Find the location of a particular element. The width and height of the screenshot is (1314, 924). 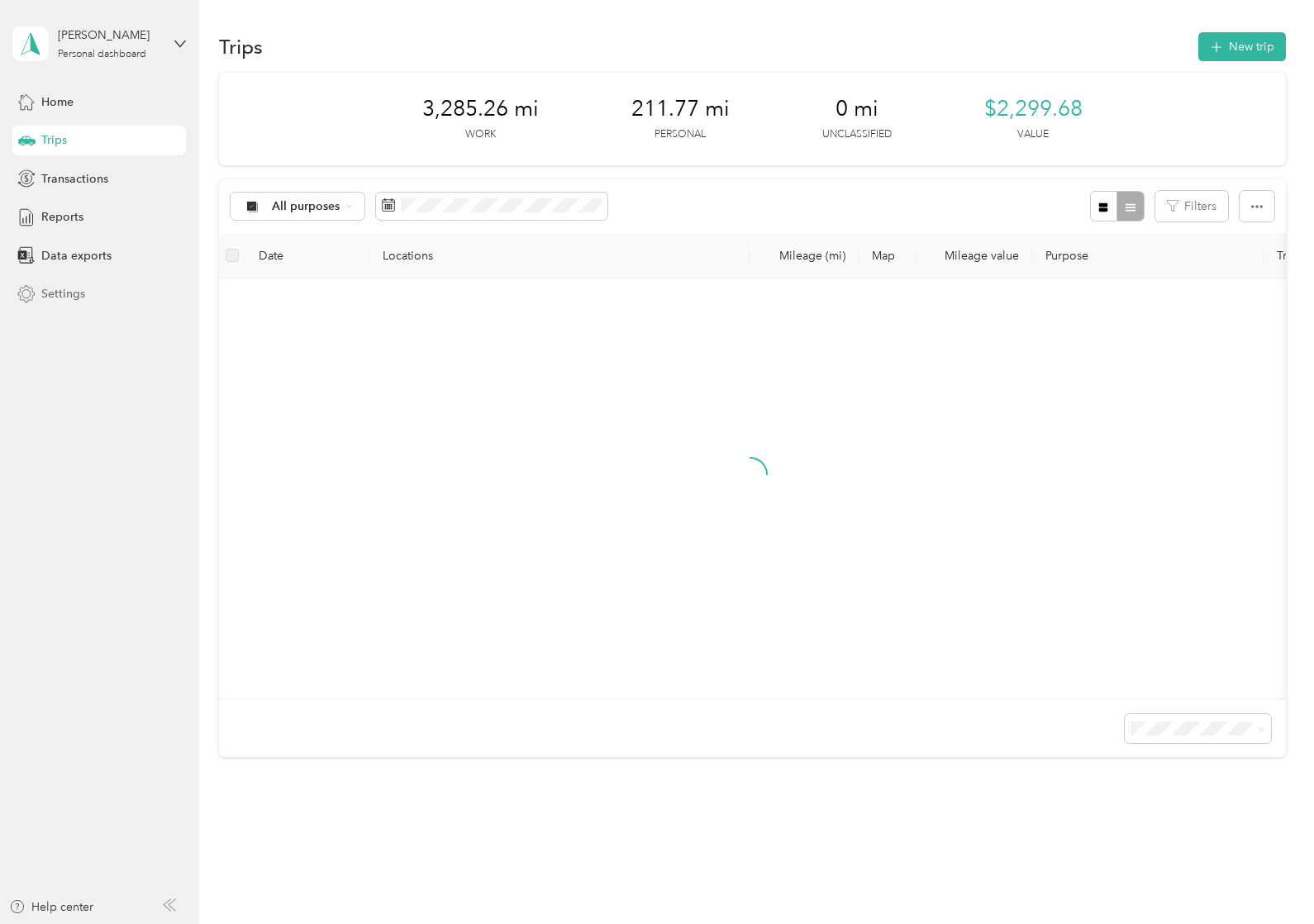

span: Home is located at coordinates (57, 101).